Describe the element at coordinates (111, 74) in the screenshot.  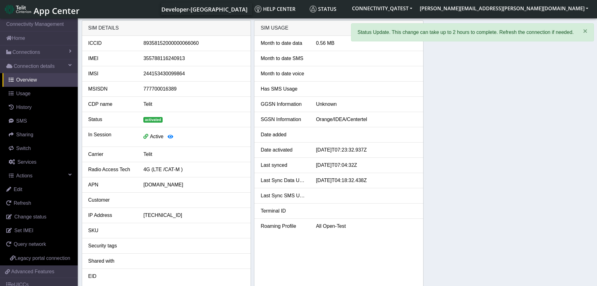
I see `div: IMSI` at that location.